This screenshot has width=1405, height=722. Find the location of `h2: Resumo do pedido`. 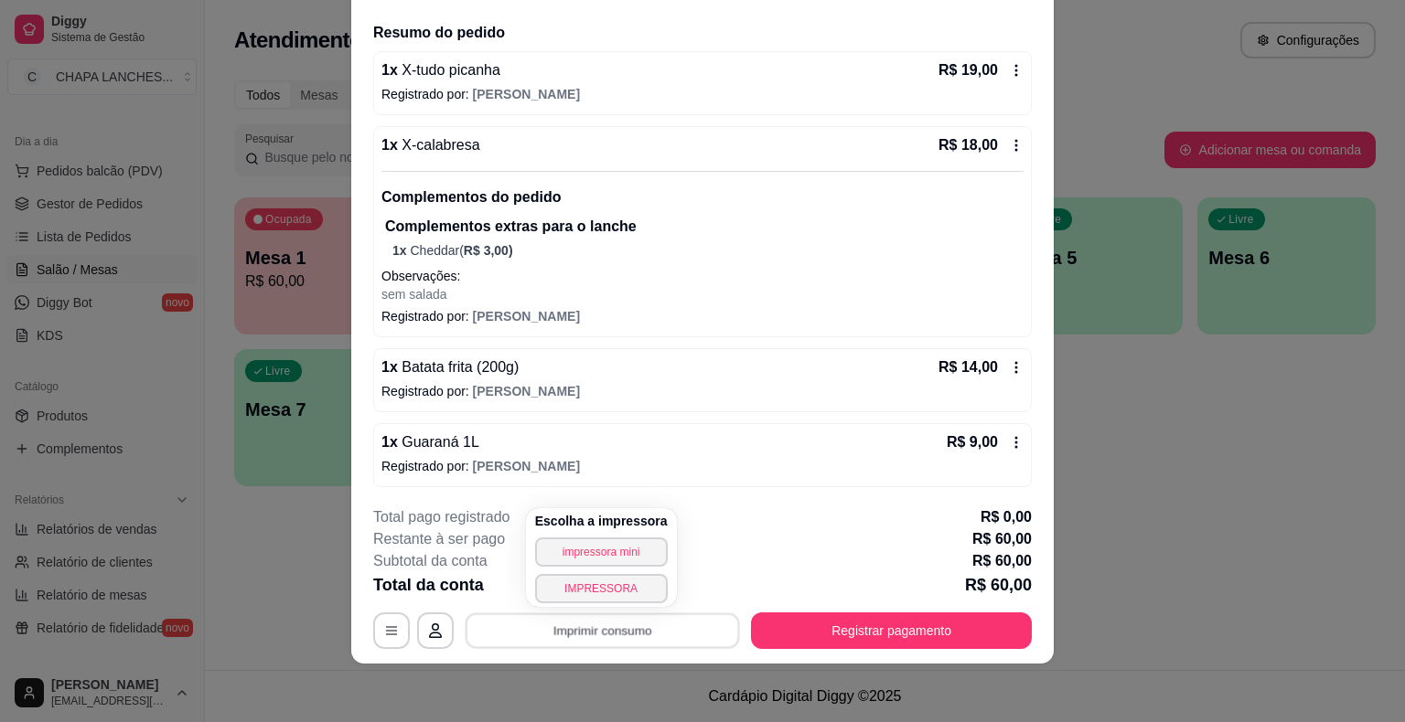

h2: Resumo do pedido is located at coordinates (702, 33).